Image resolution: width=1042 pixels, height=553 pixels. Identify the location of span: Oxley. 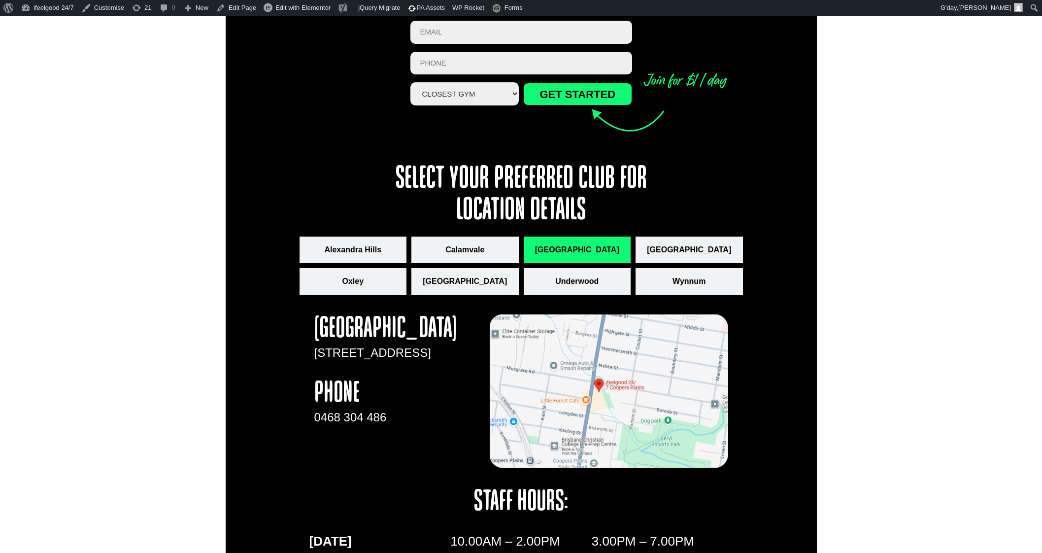
(353, 281).